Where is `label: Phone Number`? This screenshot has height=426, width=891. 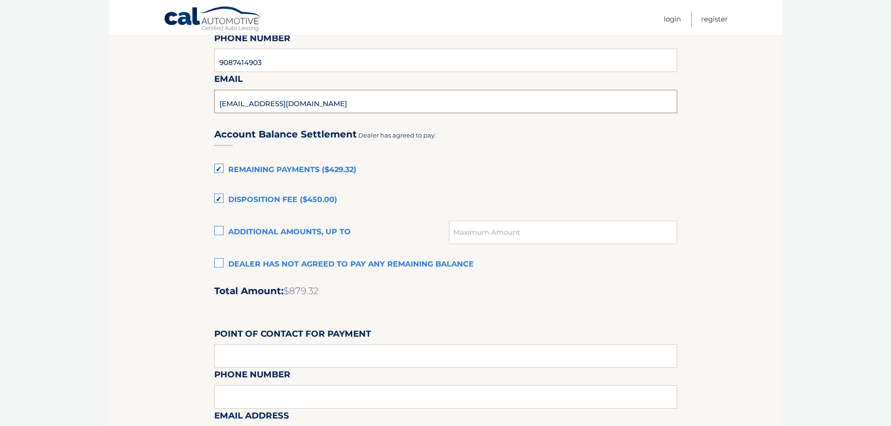 label: Phone Number is located at coordinates (252, 40).